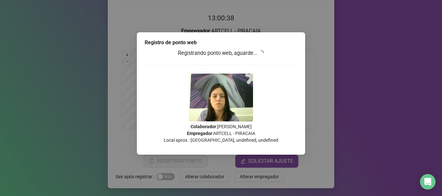 This screenshot has height=196, width=442. Describe the element at coordinates (200, 134) in the screenshot. I see `strong: Empregador` at that location.